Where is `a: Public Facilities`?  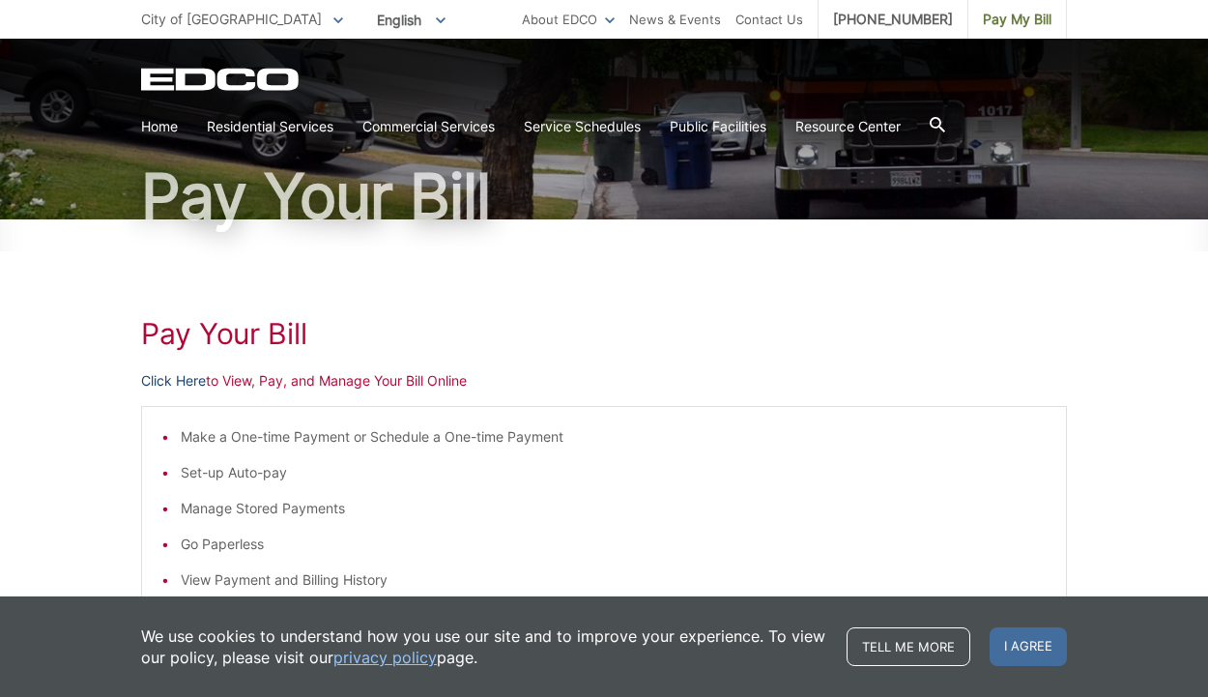 a: Public Facilities is located at coordinates (718, 127).